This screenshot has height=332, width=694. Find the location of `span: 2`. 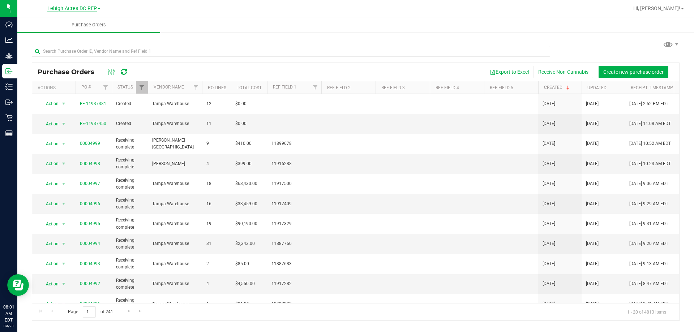

span: 2 is located at coordinates (216, 264).